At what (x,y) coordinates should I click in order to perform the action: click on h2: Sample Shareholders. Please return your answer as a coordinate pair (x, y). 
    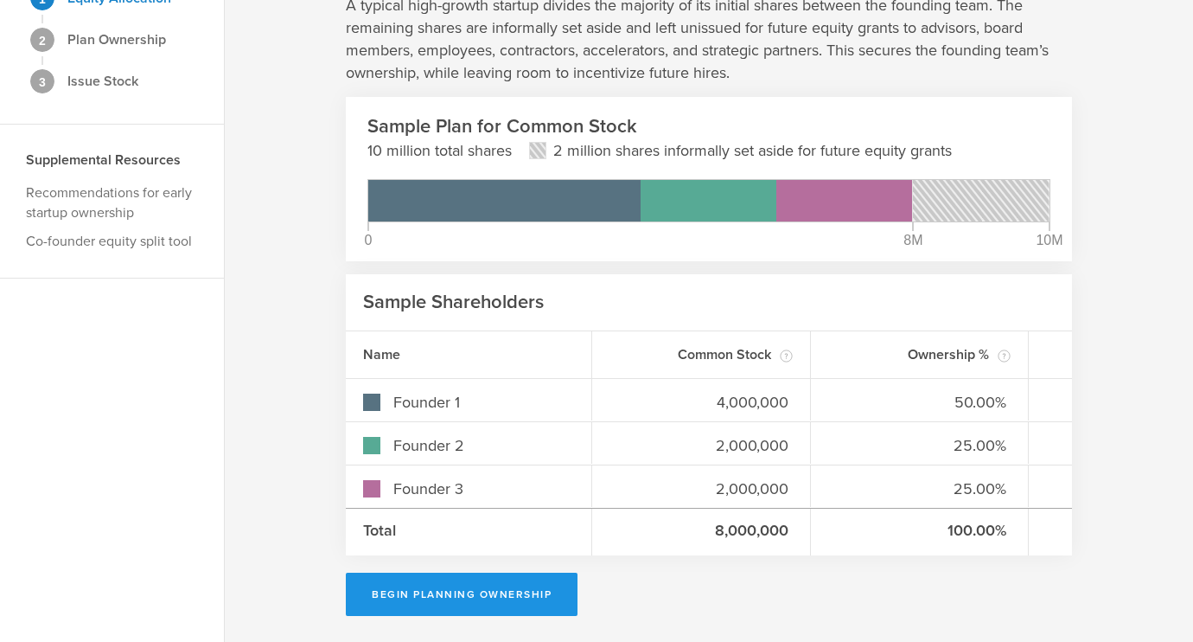
    Looking at the image, I should click on (453, 302).